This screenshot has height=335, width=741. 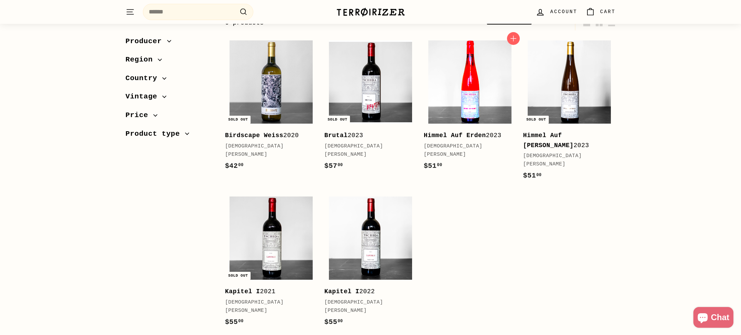 What do you see at coordinates (142, 60) in the screenshot?
I see `span: Region` at bounding box center [142, 60].